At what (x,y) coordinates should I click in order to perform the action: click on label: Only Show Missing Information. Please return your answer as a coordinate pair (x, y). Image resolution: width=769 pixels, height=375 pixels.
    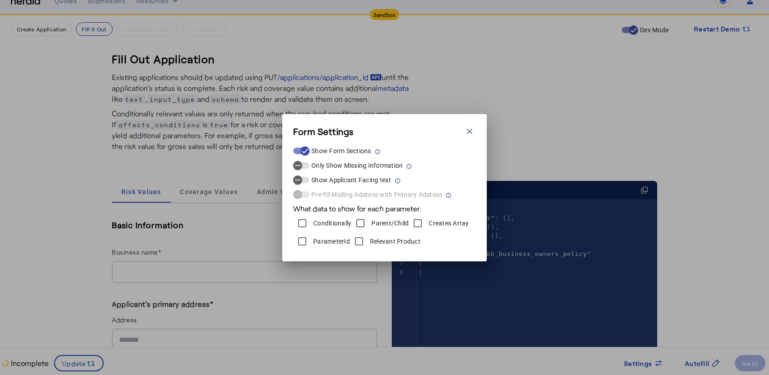
    Looking at the image, I should click on (356, 166).